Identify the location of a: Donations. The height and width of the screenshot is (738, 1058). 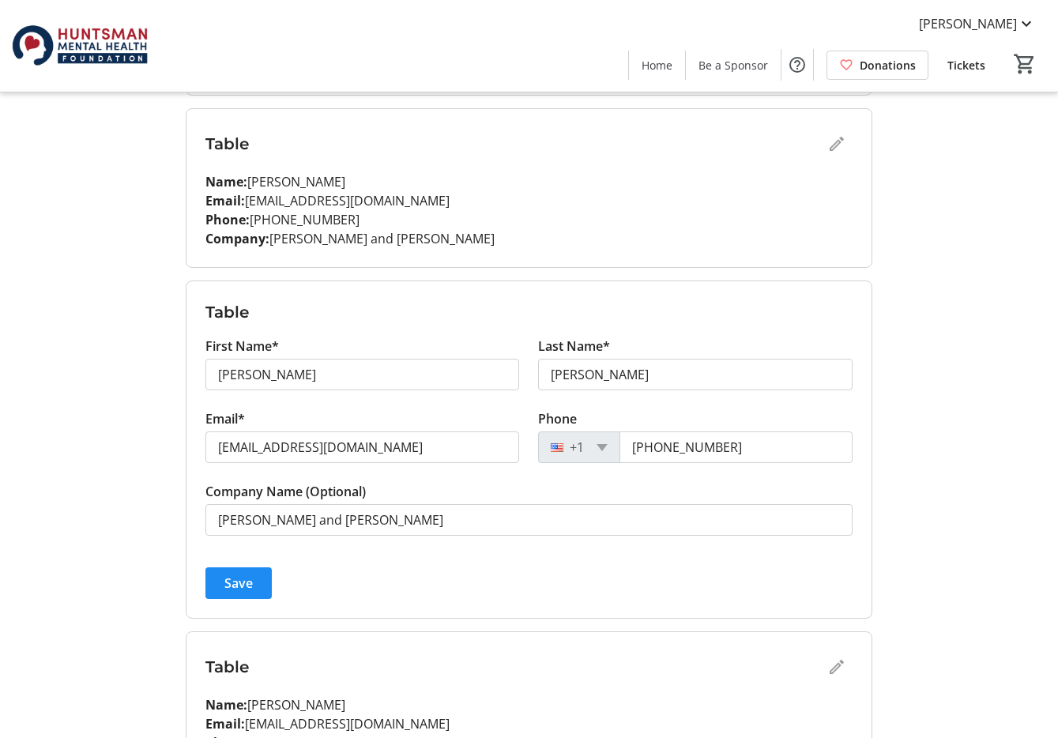
(877, 65).